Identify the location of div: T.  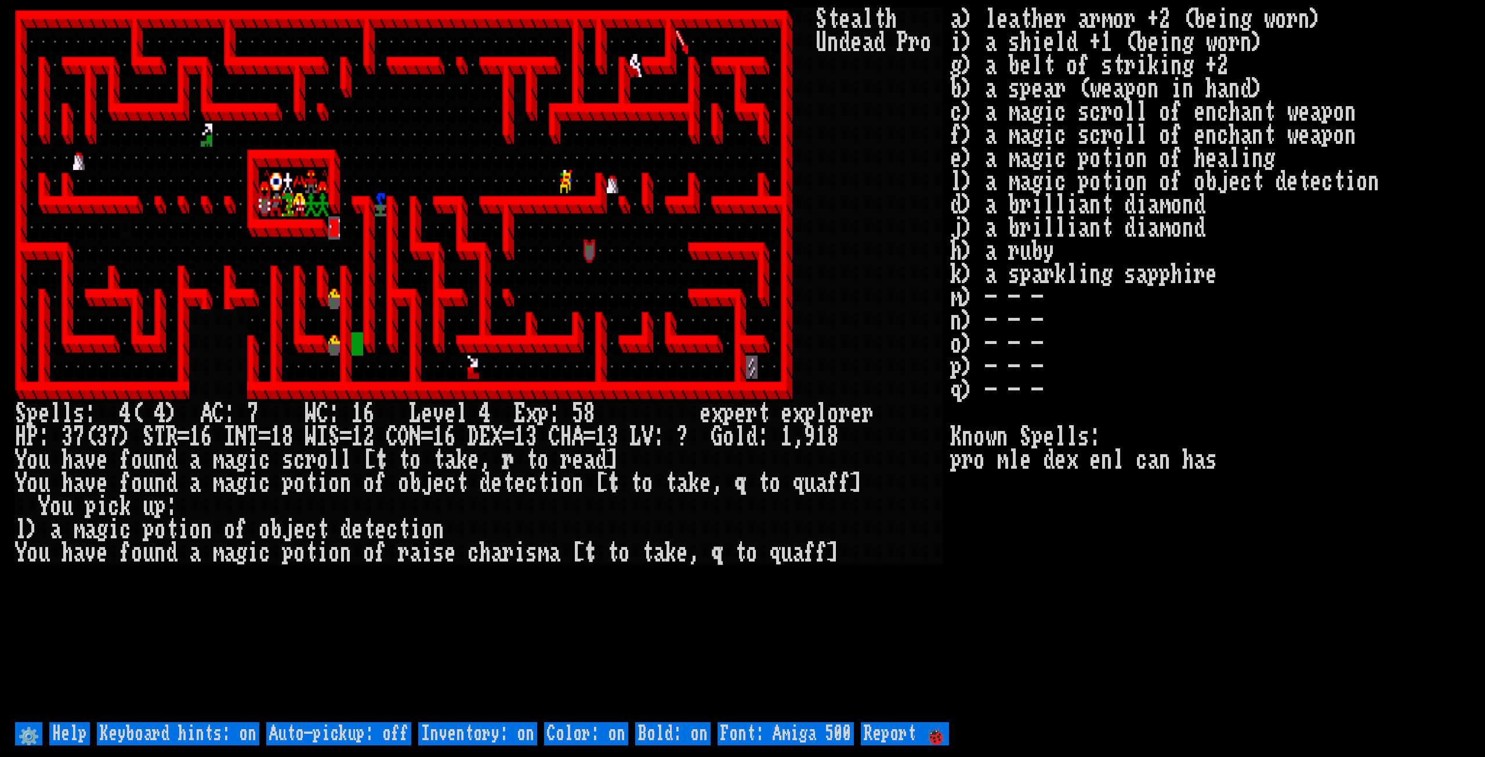
(253, 437).